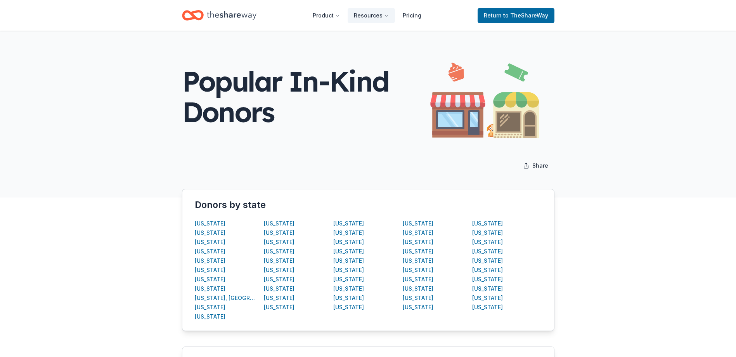 The width and height of the screenshot is (736, 357). Describe the element at coordinates (516, 16) in the screenshot. I see `a: Returnto TheShareWay` at that location.